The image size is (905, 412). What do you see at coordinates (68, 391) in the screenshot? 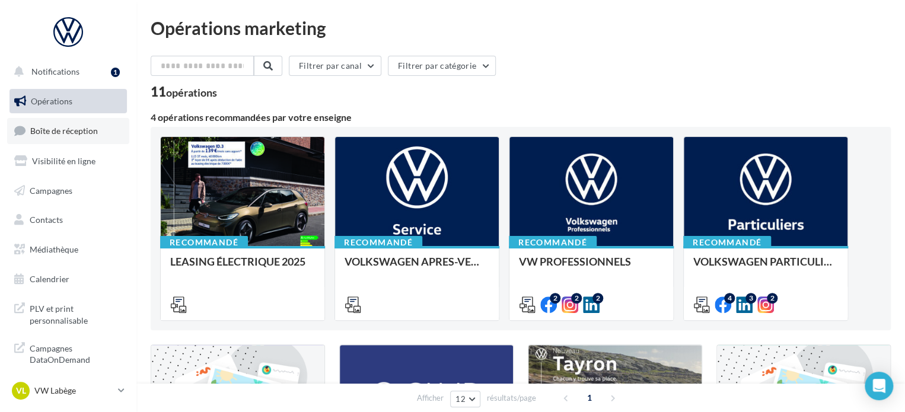
I see `a: VL VW Labège` at bounding box center [68, 391].